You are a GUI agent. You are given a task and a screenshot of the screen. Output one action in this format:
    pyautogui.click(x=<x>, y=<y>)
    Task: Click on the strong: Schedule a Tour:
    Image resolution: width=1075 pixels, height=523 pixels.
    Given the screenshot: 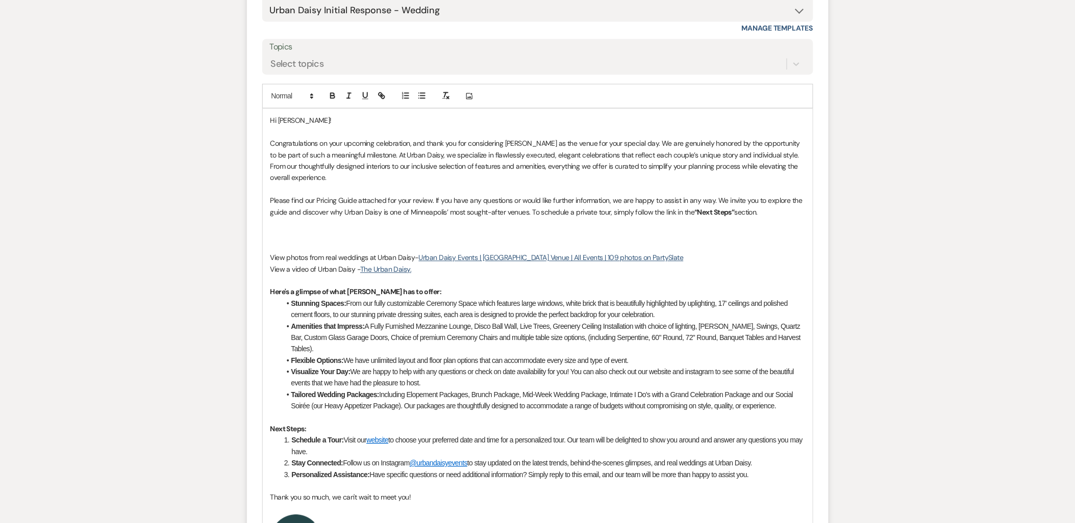 What is the action you would take?
    pyautogui.click(x=318, y=440)
    